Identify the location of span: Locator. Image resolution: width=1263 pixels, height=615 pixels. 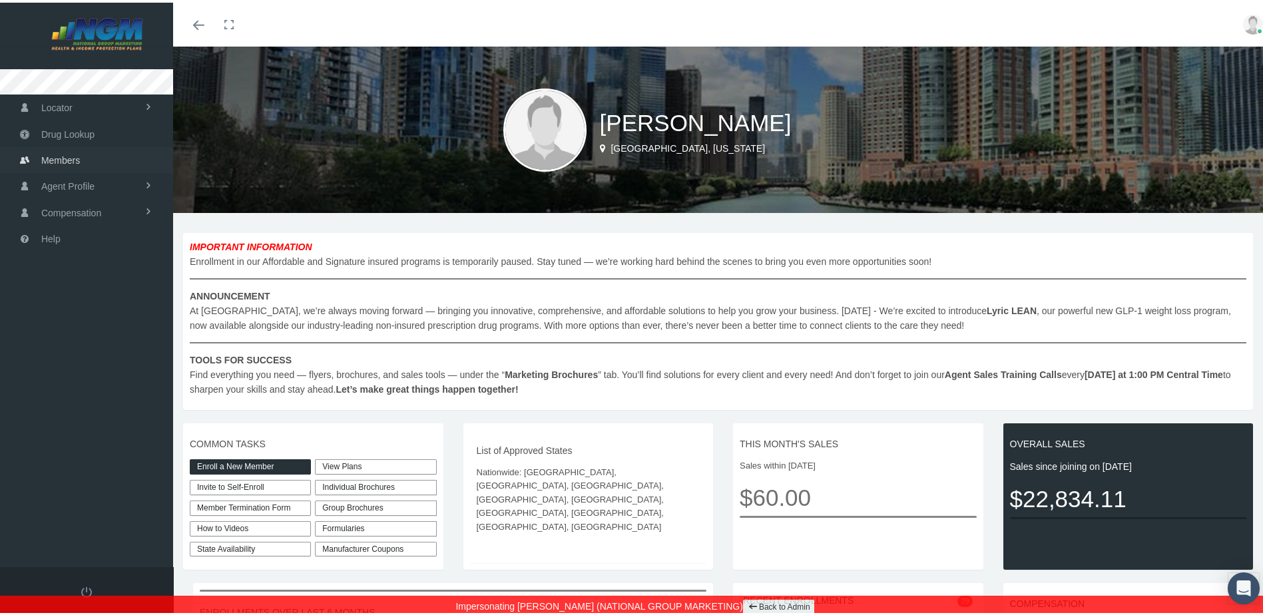
(57, 105).